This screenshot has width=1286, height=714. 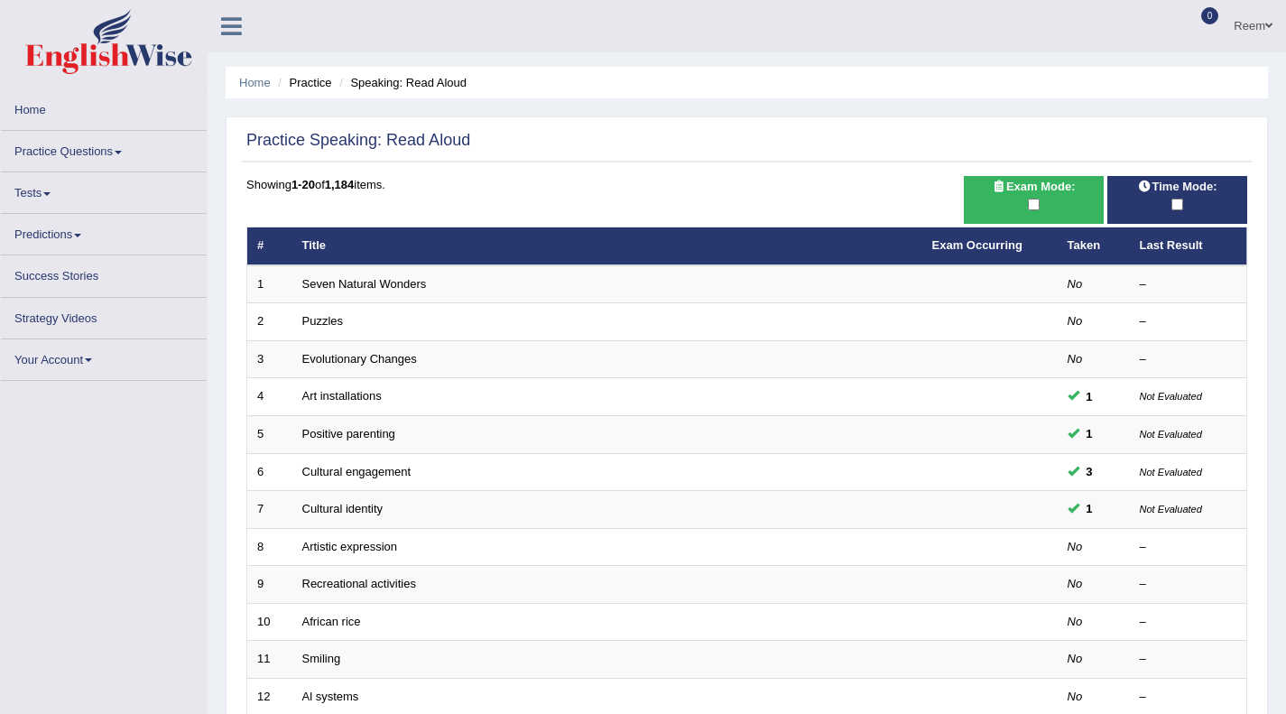 What do you see at coordinates (401, 82) in the screenshot?
I see `li: Speaking: Read Aloud` at bounding box center [401, 82].